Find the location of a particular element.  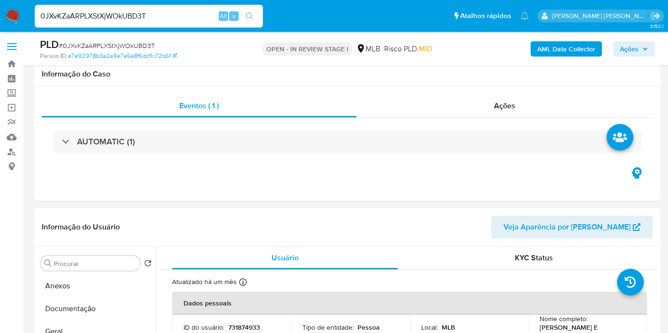

p: OPEN - IN REVIEW STAGE I is located at coordinates (307, 49).